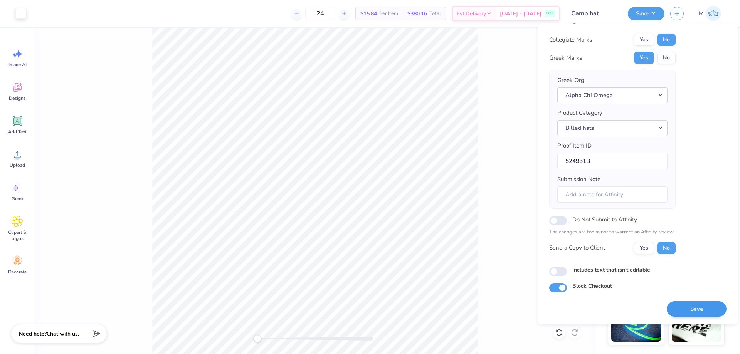  I want to click on button: Alpha Chi Omega, so click(612, 95).